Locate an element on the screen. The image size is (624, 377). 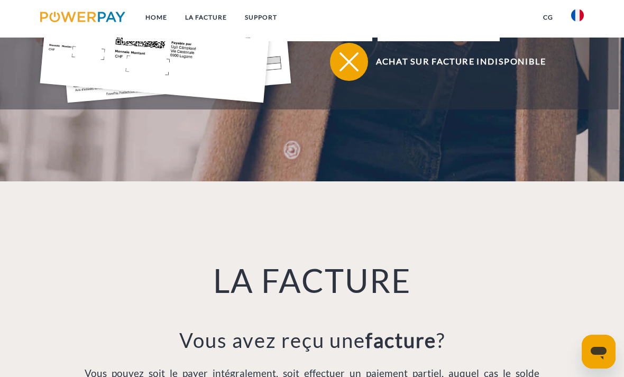
a: Home is located at coordinates (156, 17).